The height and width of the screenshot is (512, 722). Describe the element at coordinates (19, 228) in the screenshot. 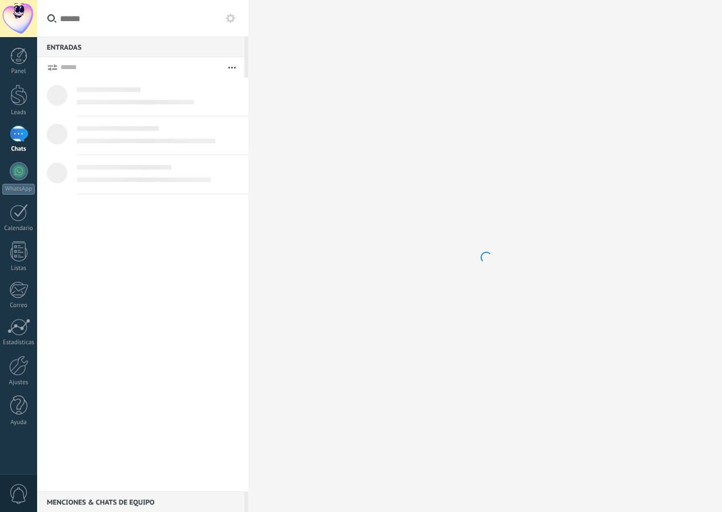

I see `div: Calendario` at that location.